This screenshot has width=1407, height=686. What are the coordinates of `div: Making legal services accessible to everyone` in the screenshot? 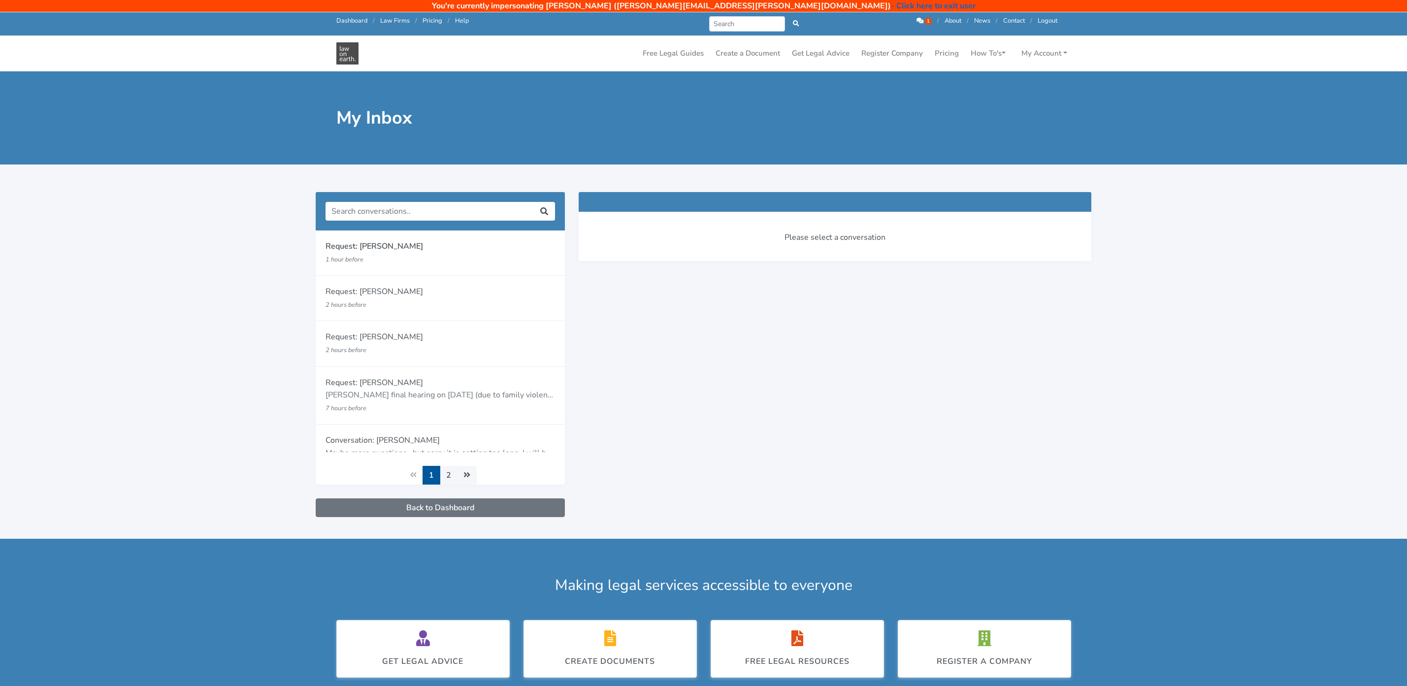 It's located at (704, 585).